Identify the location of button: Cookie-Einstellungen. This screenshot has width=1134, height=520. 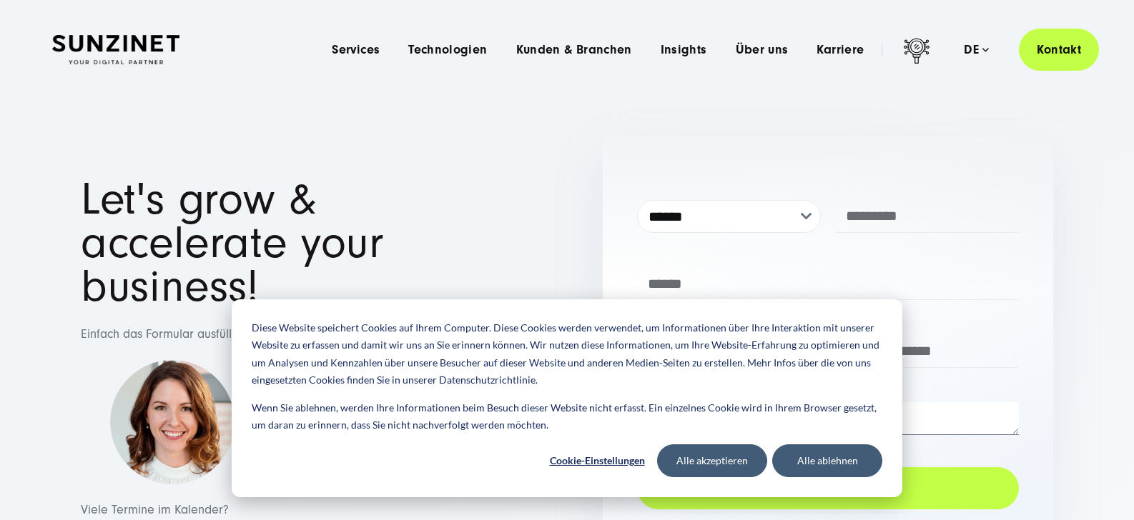
(597, 461).